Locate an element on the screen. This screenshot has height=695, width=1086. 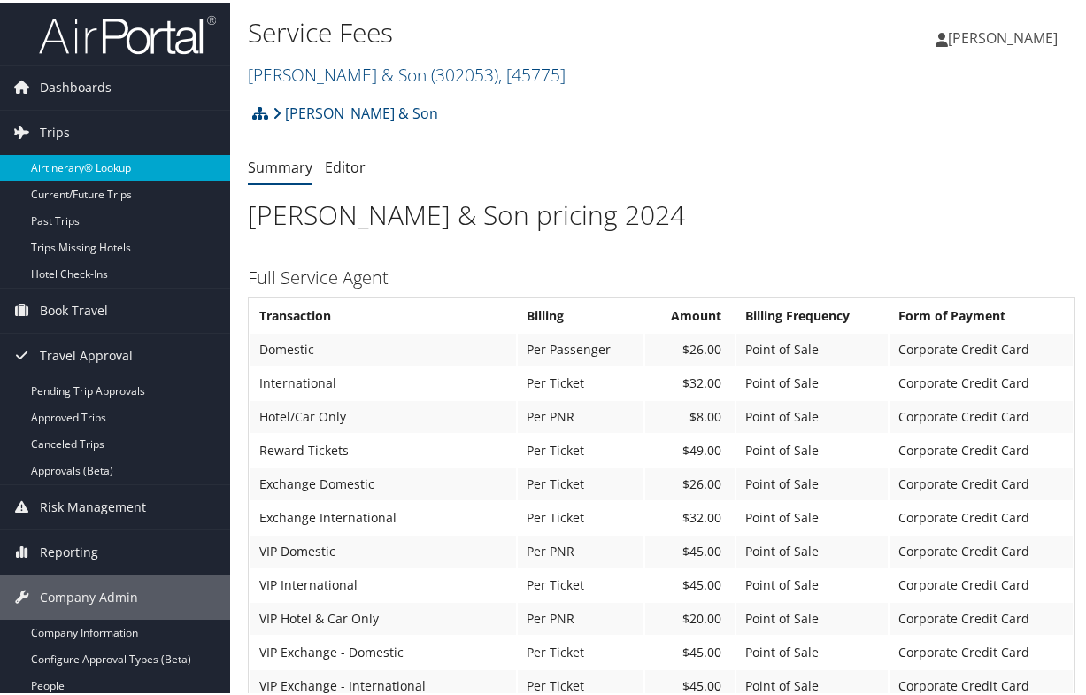
img: airportal-logo.png is located at coordinates (127, 32).